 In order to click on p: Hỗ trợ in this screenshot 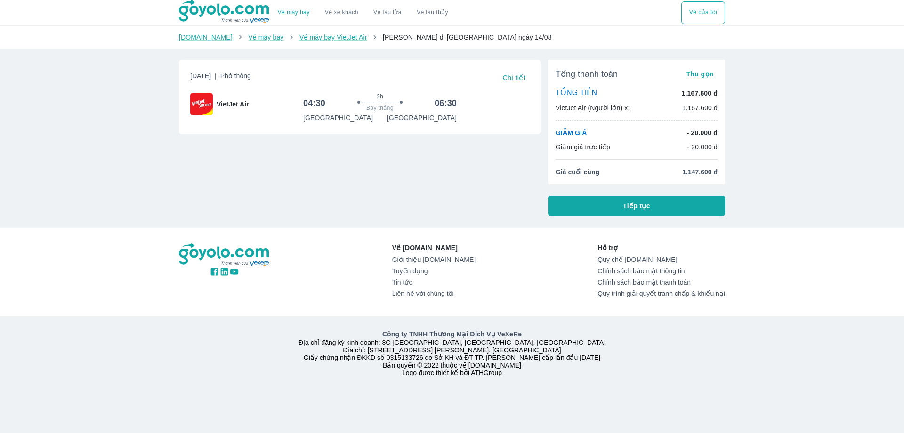, I will do `click(661, 248)`.